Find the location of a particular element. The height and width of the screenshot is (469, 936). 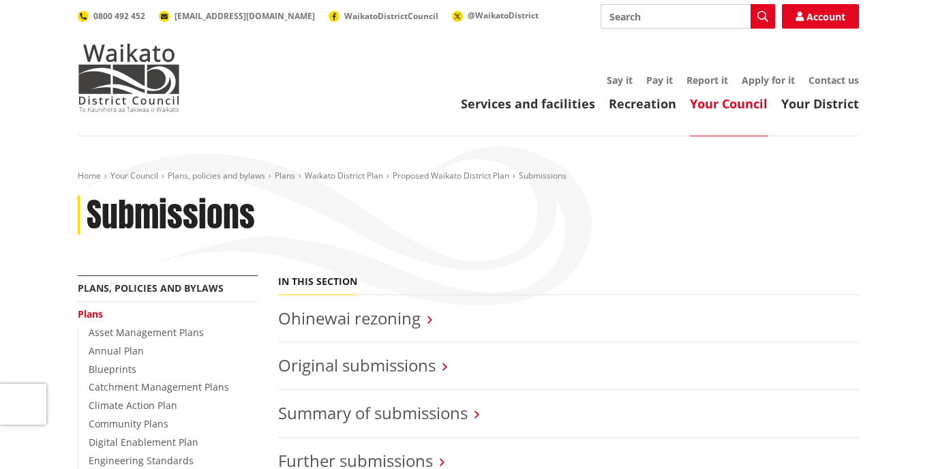

span: @WaikatoDistrict is located at coordinates (503, 15).